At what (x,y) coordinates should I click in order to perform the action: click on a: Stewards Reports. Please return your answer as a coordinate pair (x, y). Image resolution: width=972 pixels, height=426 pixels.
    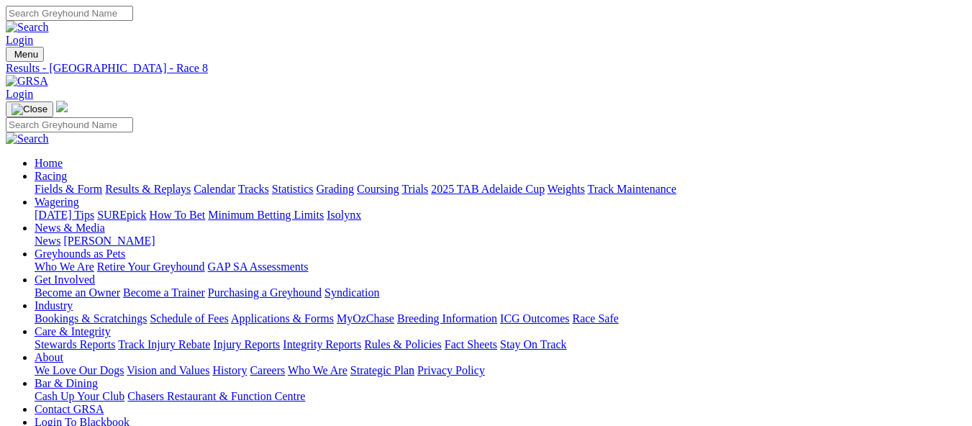
    Looking at the image, I should click on (75, 344).